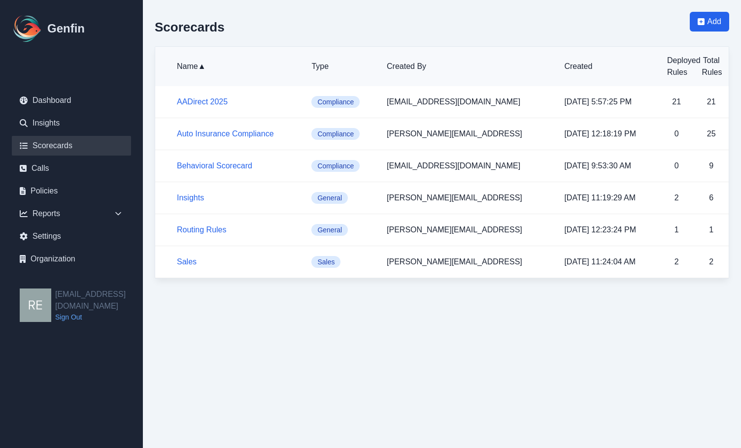  What do you see at coordinates (202, 102) in the screenshot?
I see `a: AADirect 2025` at bounding box center [202, 102].